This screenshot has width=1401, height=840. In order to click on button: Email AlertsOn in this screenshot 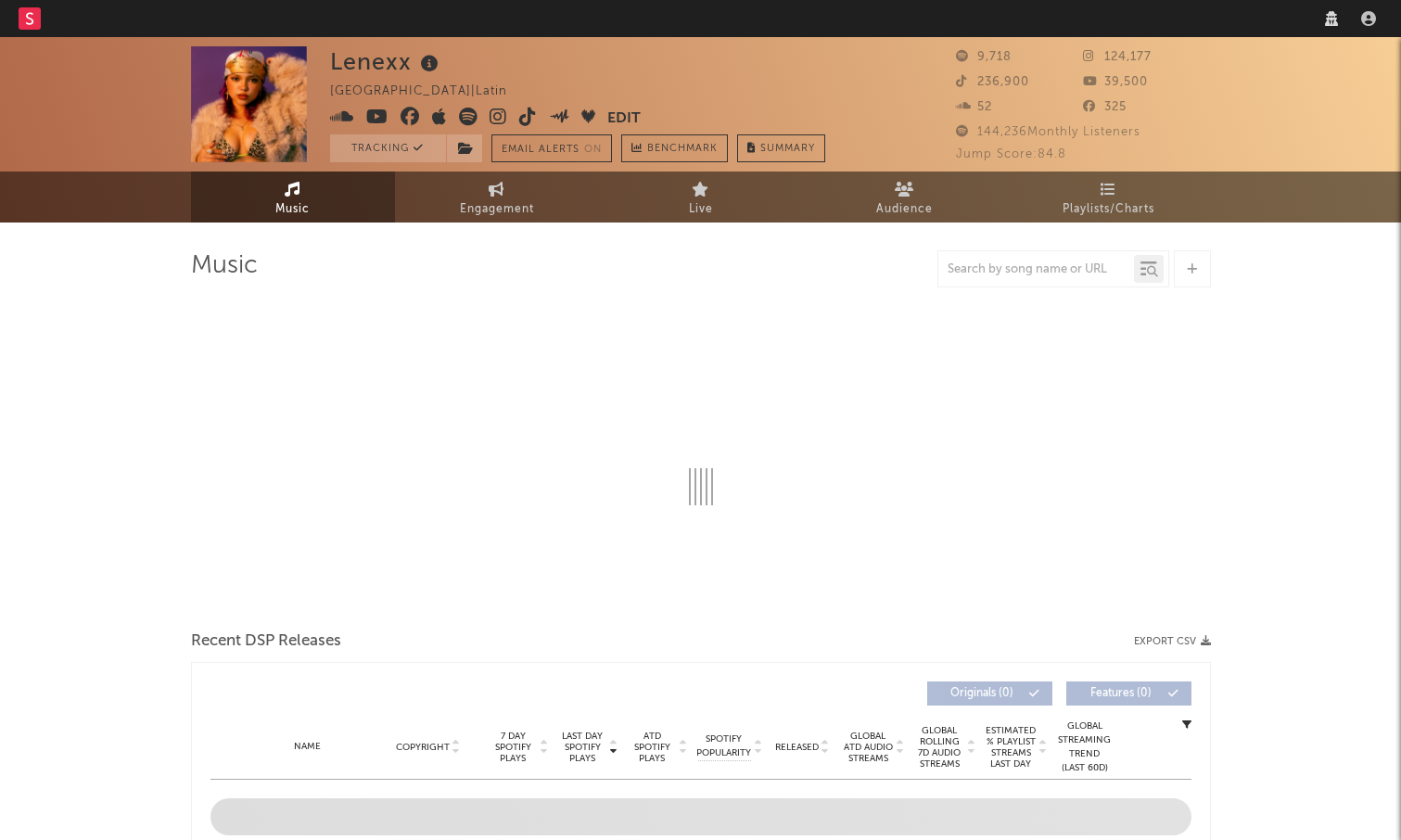, I will do `click(552, 149)`.